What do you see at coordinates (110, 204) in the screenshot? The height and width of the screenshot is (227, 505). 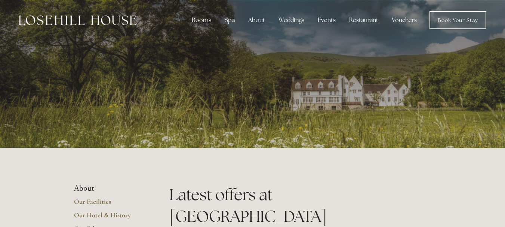 I see `a: Our Facilities` at bounding box center [110, 204].